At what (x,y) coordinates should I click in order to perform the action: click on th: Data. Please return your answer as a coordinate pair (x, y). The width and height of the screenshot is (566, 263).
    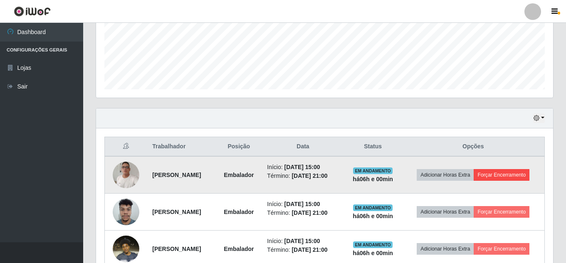
    Looking at the image, I should click on (303, 147).